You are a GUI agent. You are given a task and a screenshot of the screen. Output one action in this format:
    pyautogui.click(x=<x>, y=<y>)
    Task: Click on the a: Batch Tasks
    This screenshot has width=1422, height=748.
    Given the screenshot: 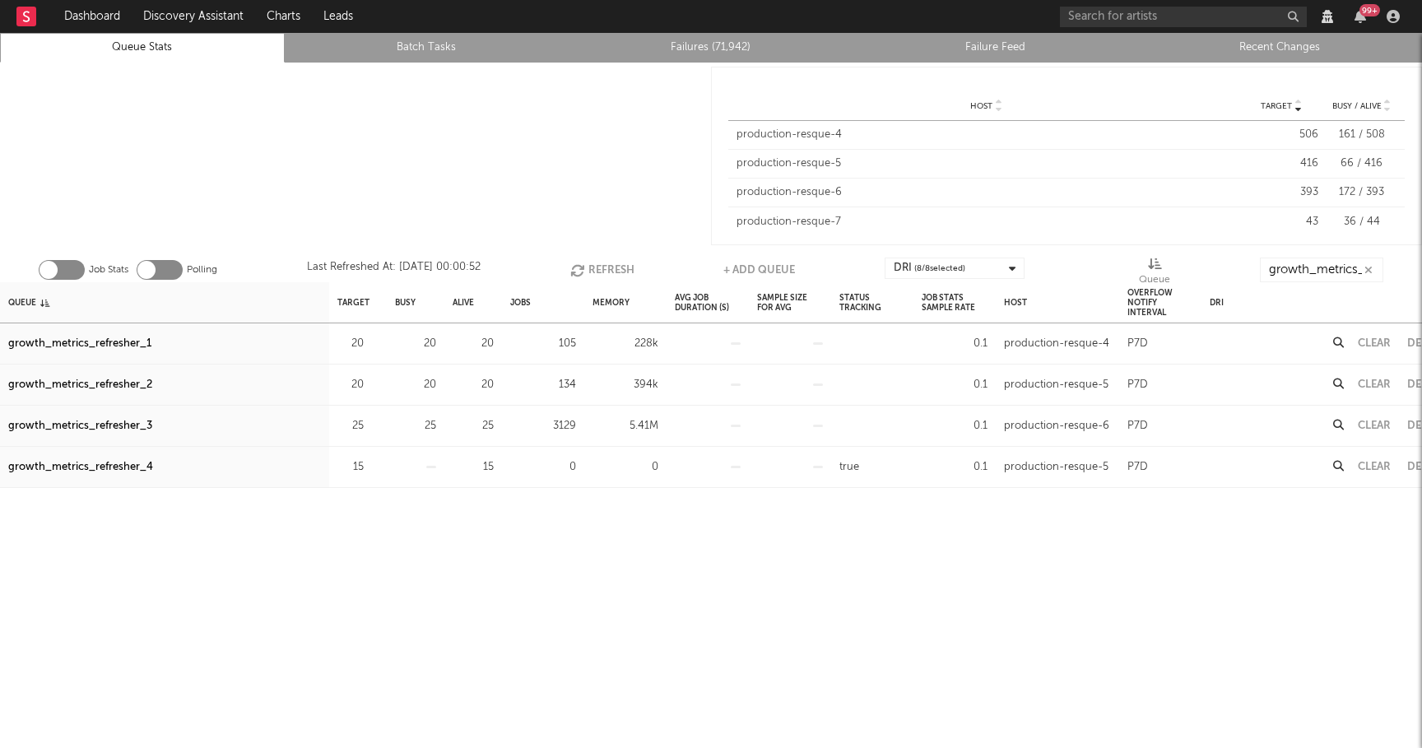 What is the action you would take?
    pyautogui.click(x=427, y=48)
    